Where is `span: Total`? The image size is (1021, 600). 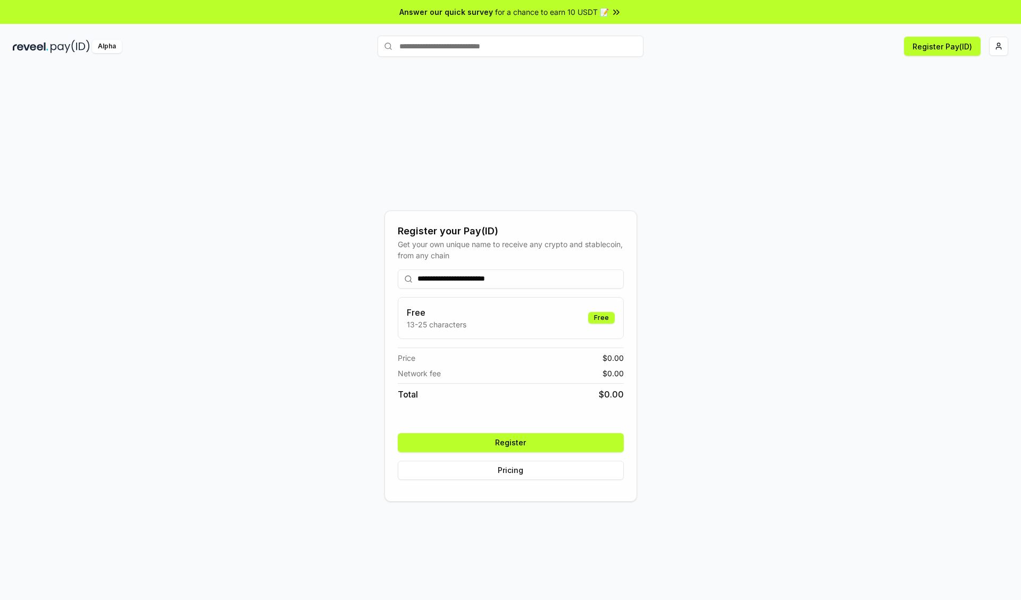
span: Total is located at coordinates (408, 395).